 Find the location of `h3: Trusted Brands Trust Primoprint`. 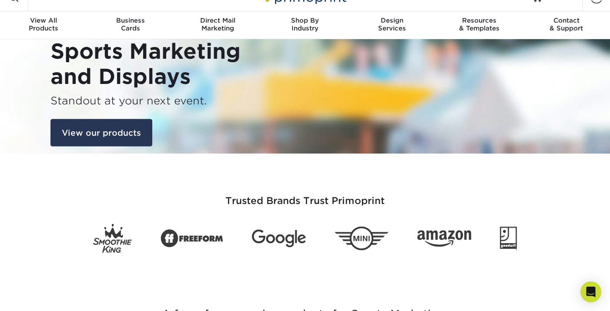

h3: Trusted Brands Trust Primoprint is located at coordinates (305, 196).